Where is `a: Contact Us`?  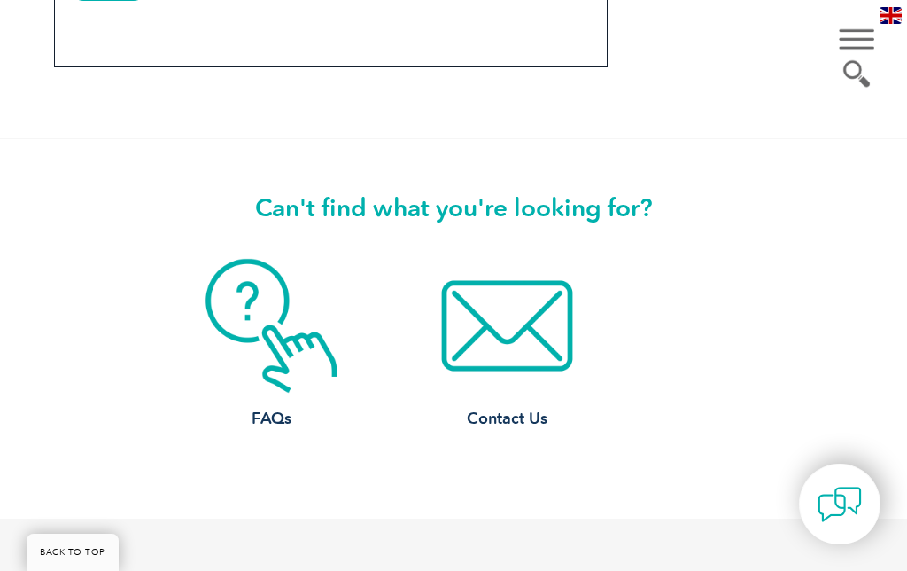 a: Contact Us is located at coordinates (507, 344).